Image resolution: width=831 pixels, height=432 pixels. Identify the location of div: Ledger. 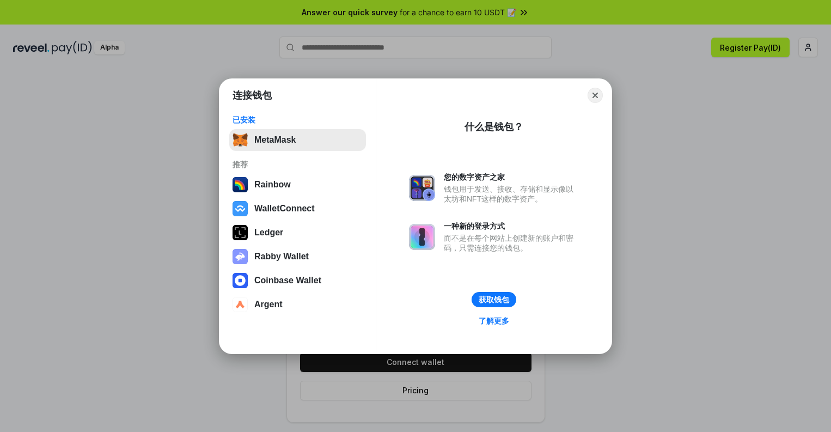
(269, 233).